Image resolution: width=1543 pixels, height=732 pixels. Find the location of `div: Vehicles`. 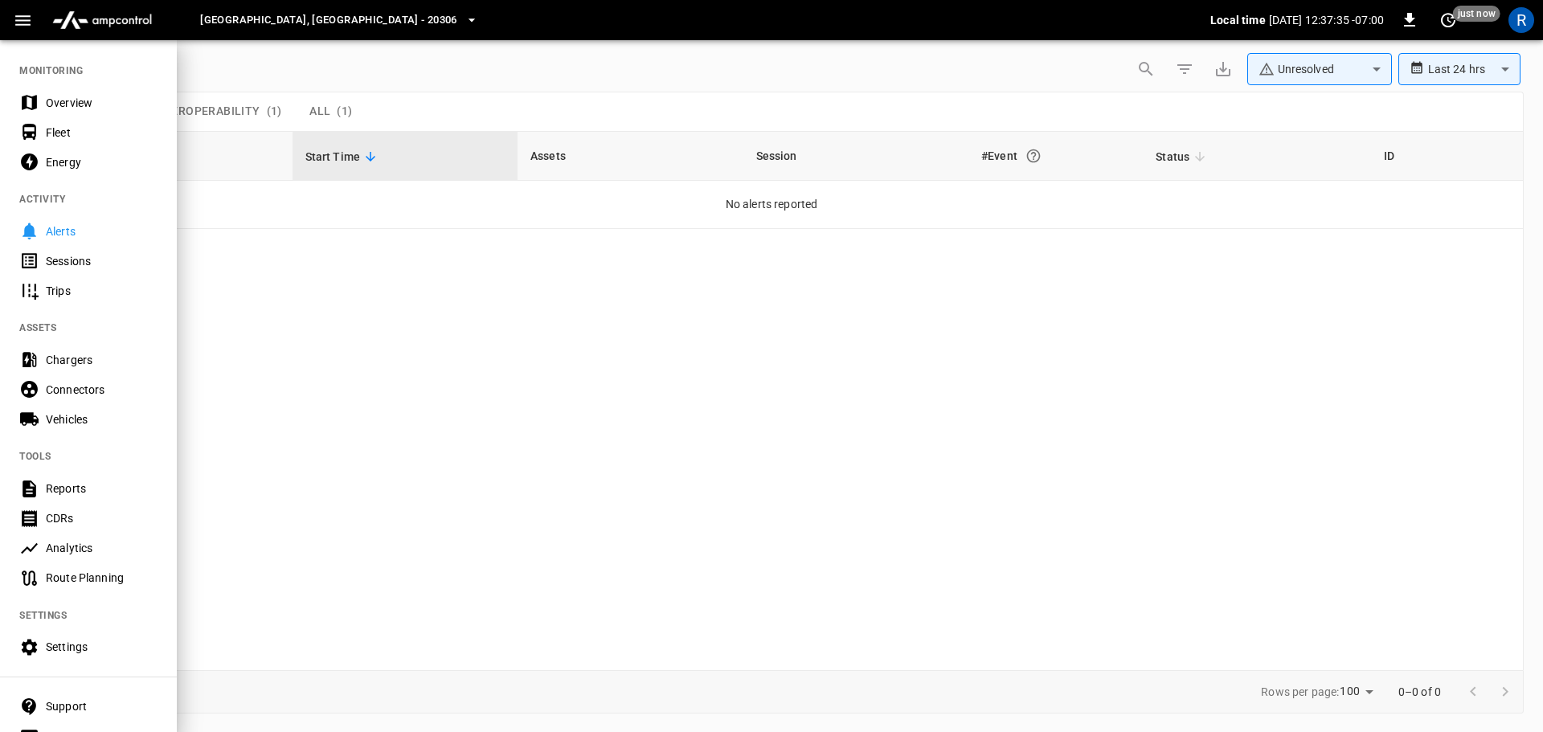

div: Vehicles is located at coordinates (101, 420).